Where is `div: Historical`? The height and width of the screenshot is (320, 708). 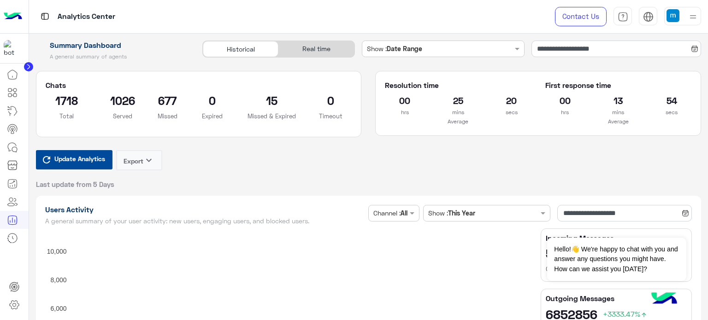 div: Historical is located at coordinates (241, 49).